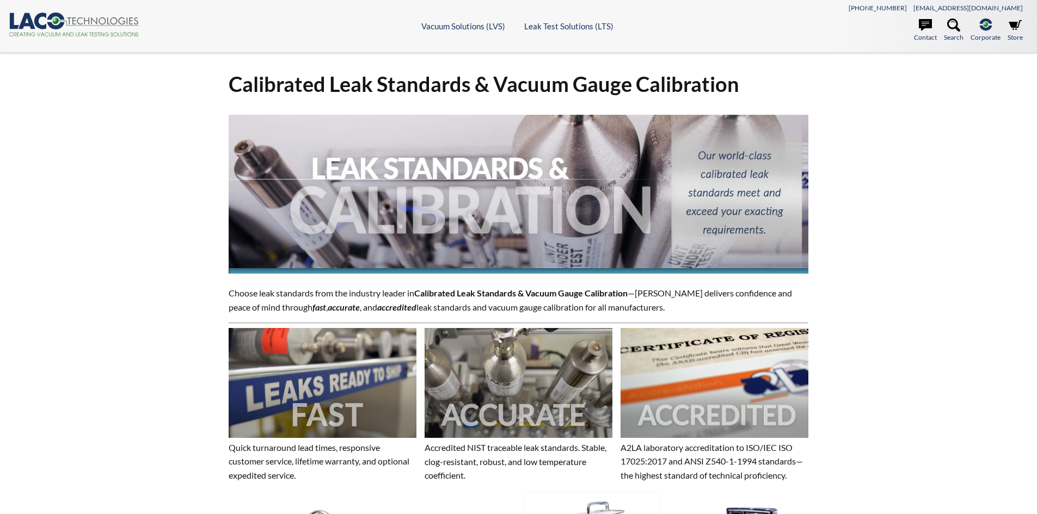 The height and width of the screenshot is (514, 1037). Describe the element at coordinates (463, 26) in the screenshot. I see `a: Vacuum Solutions (LVS)` at that location.